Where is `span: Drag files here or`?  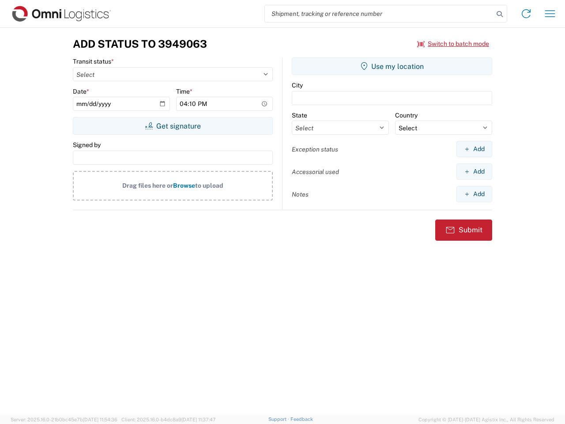
span: Drag files here or is located at coordinates (147, 185).